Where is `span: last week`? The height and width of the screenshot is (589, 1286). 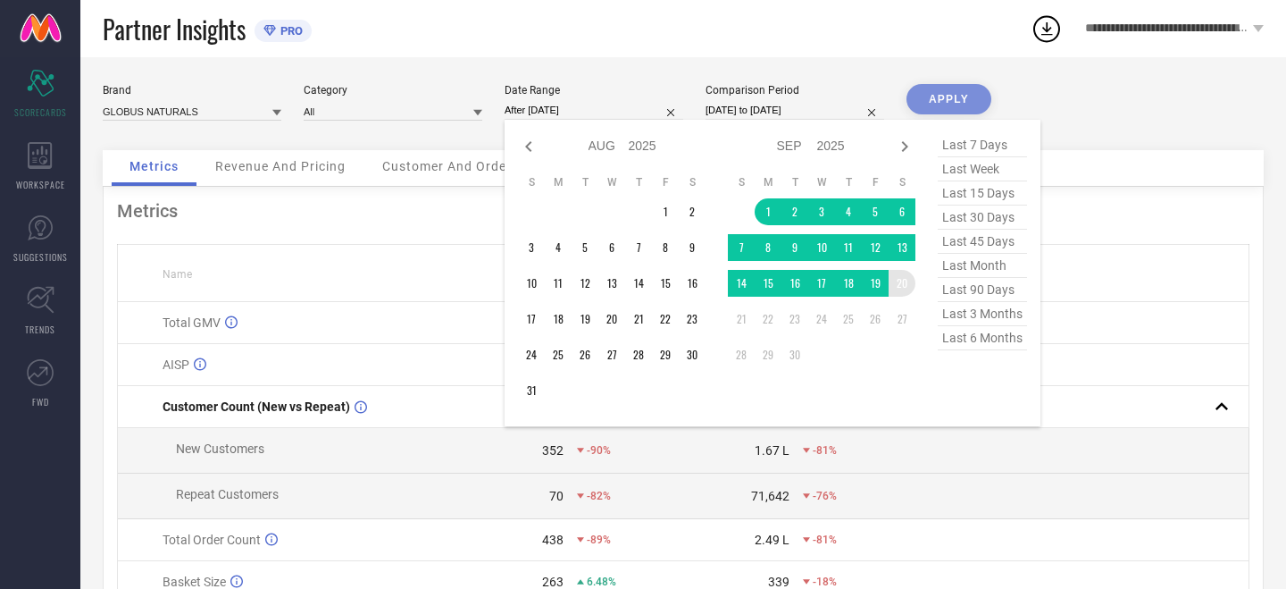 span: last week is located at coordinates (982, 169).